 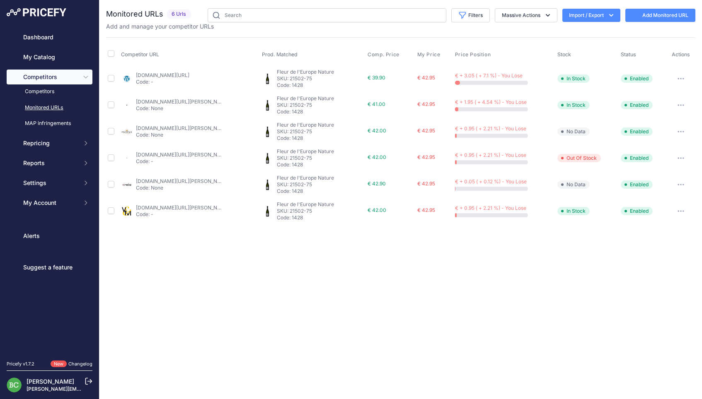 I want to click on span: Repricing, so click(x=50, y=143).